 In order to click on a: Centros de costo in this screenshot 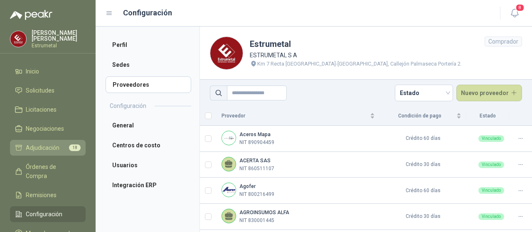, I will do `click(148, 146)`.